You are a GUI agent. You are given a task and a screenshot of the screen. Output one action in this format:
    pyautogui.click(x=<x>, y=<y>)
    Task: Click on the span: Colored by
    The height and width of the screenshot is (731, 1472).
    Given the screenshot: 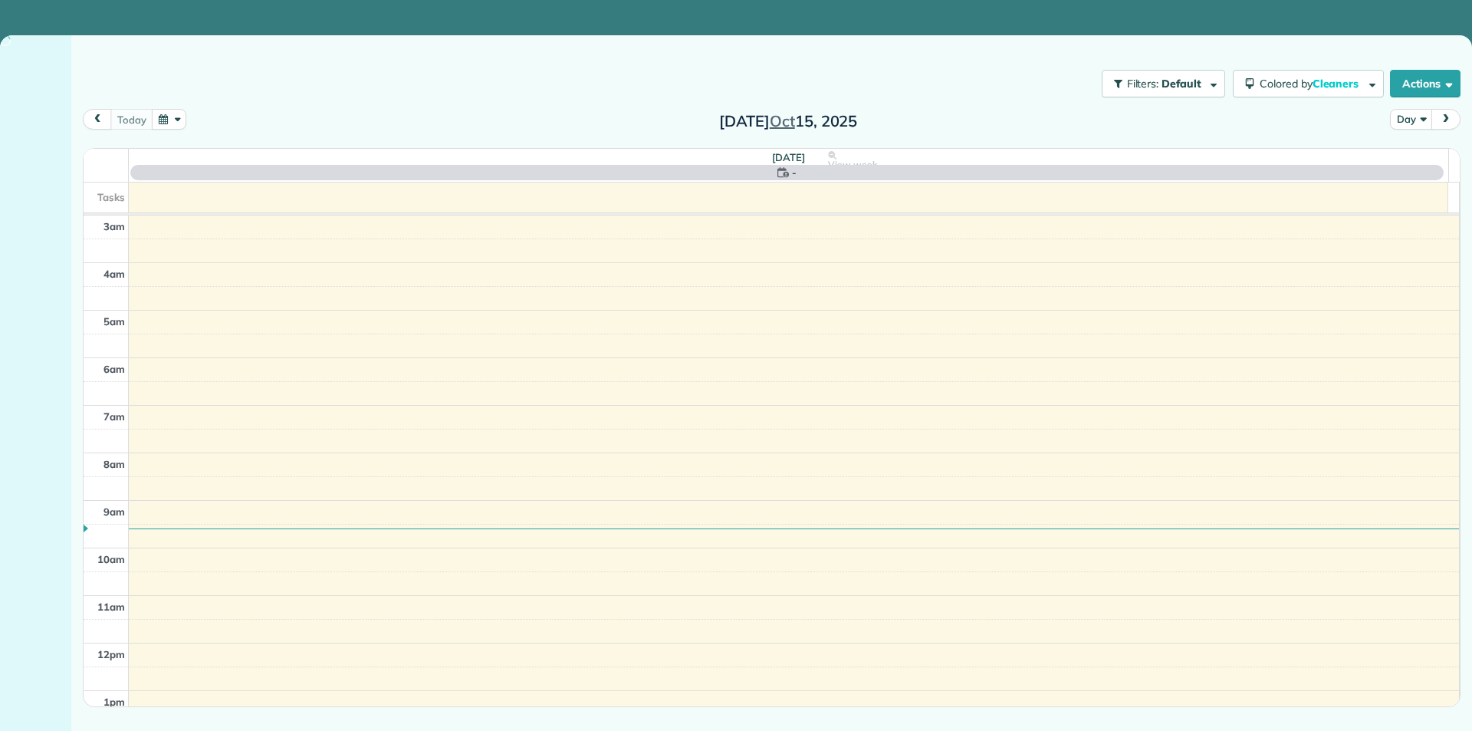 What is the action you would take?
    pyautogui.click(x=1312, y=84)
    